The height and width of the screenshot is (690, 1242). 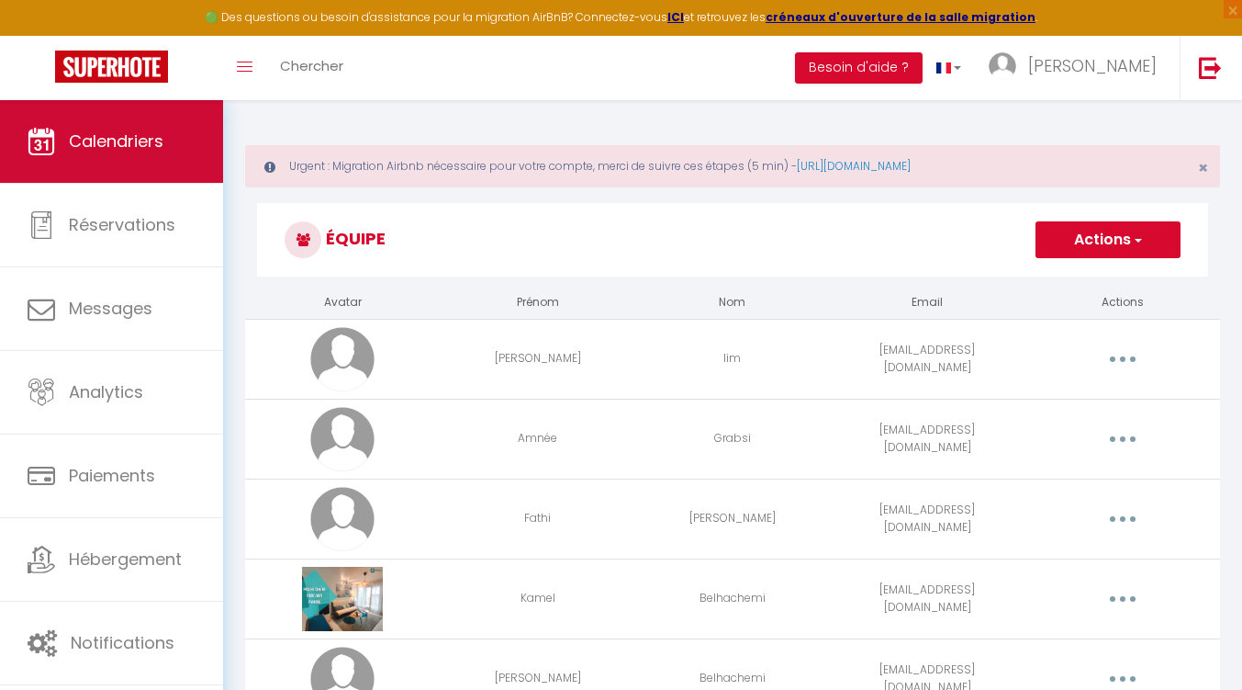 What do you see at coordinates (111, 66) in the screenshot?
I see `img: Super Booking` at bounding box center [111, 66].